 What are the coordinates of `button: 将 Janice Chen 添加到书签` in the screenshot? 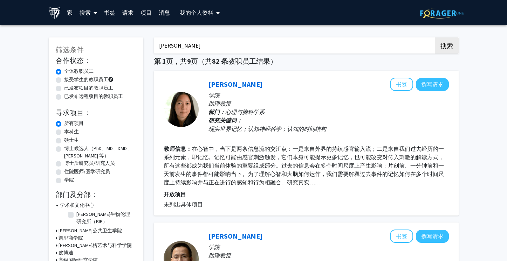 It's located at (401, 84).